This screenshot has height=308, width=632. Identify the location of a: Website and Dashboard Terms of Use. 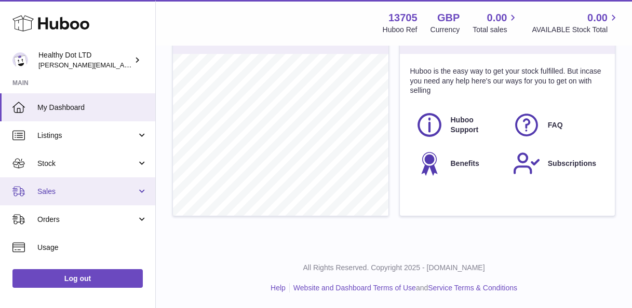
(354, 288).